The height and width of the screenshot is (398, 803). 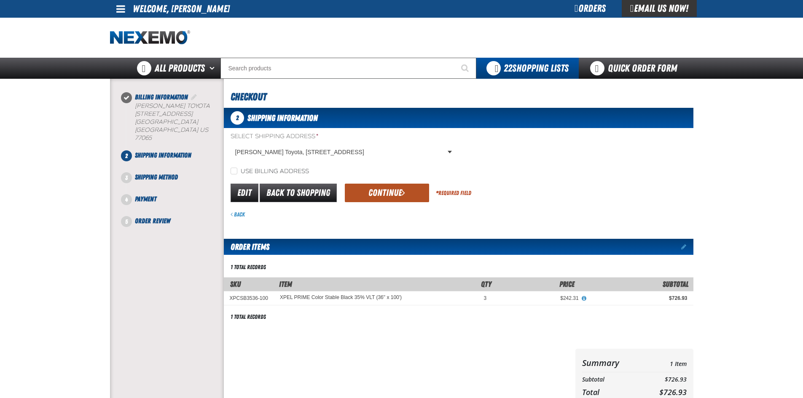 What do you see at coordinates (340, 298) in the screenshot?
I see `XPEL PRIME Color Stable Black 35% VLT (36" x 100')` at bounding box center [340, 298].